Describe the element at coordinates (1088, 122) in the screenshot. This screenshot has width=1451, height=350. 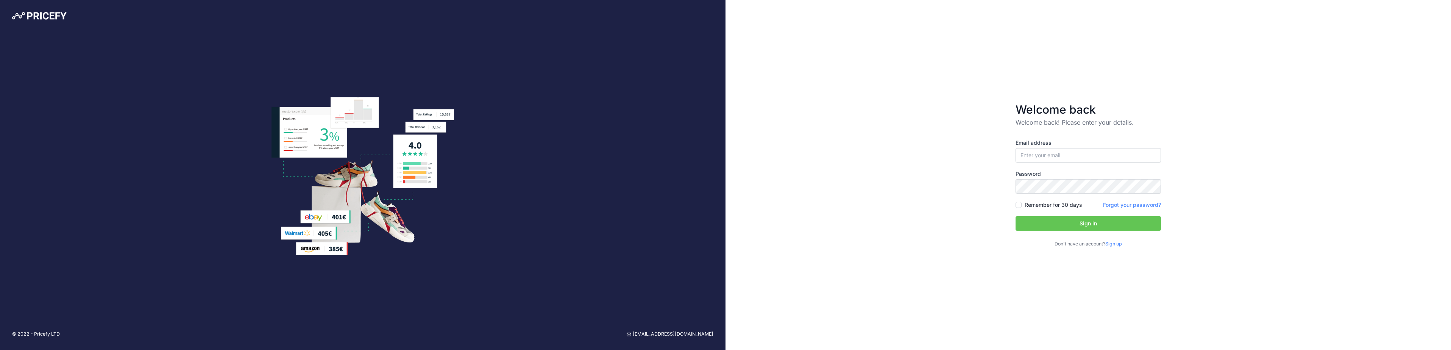
I see `p: Welcome back! Please enter your details.` at that location.